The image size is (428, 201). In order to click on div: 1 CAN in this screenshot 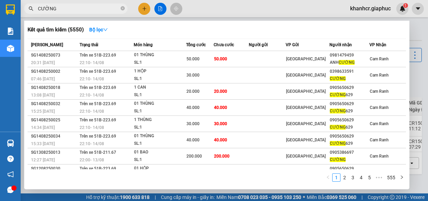, I will do `click(160, 87)`.